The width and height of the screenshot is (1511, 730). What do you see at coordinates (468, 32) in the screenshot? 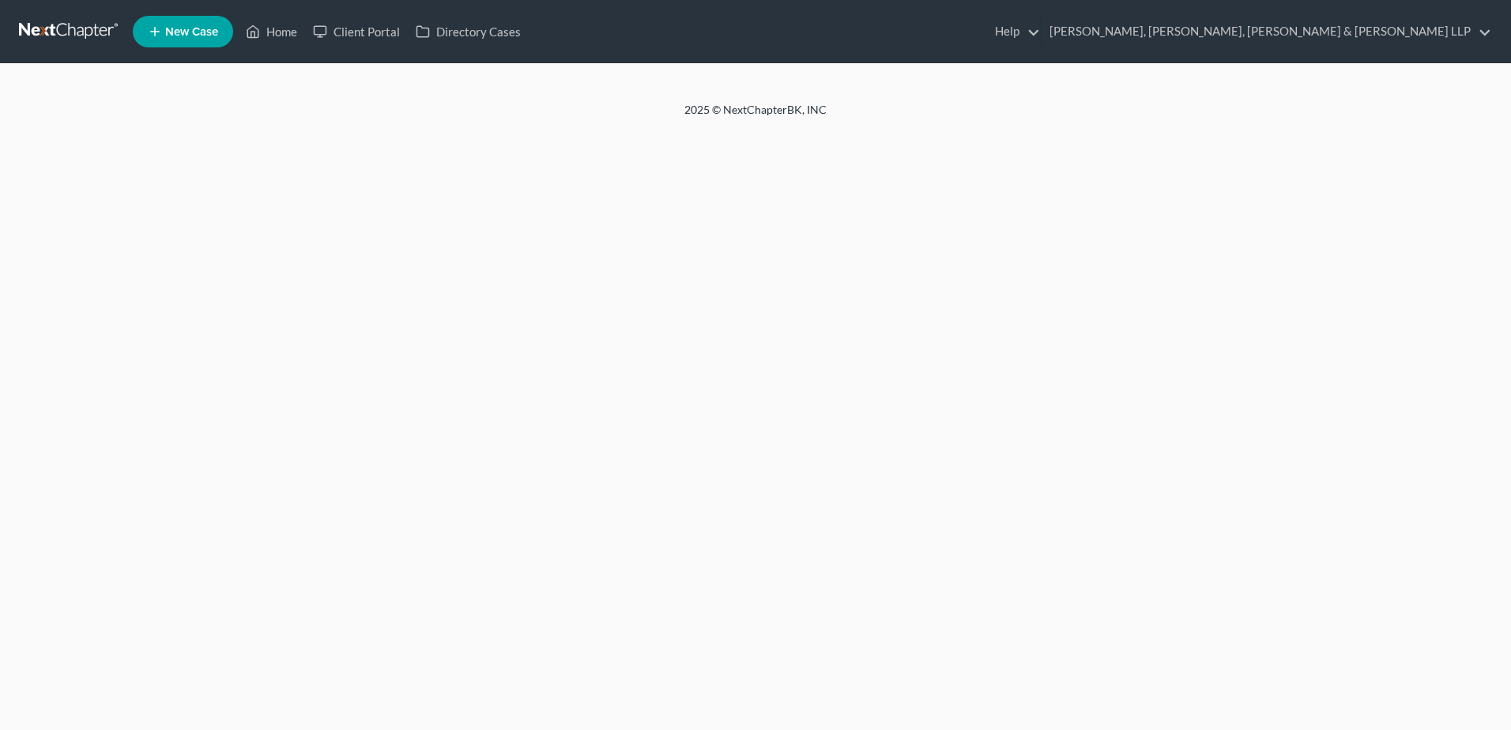
I see `a: Directory Cases` at bounding box center [468, 32].